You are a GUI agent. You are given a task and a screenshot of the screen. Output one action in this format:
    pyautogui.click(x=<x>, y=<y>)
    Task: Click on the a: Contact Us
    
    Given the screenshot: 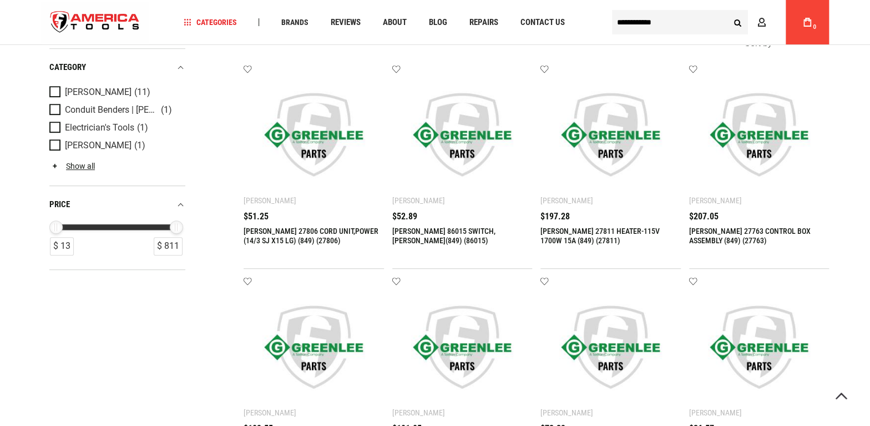 What is the action you would take?
    pyautogui.click(x=543, y=22)
    